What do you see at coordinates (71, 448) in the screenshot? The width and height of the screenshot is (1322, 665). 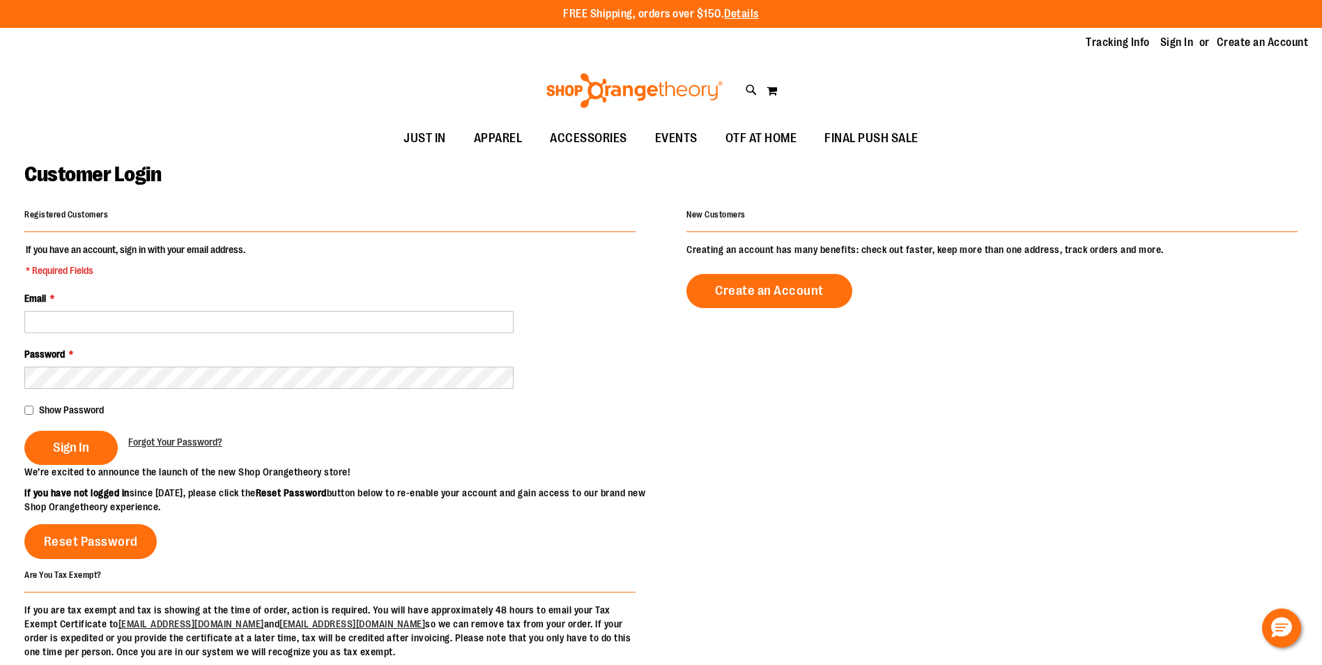 I see `span: Sign In` at bounding box center [71, 448].